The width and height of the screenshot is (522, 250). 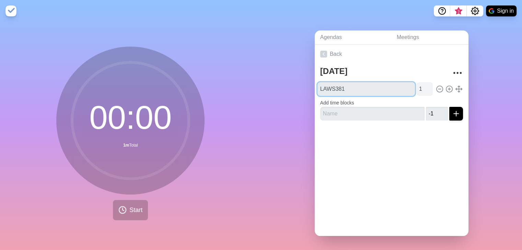 I want to click on a: Meetings, so click(x=429, y=37).